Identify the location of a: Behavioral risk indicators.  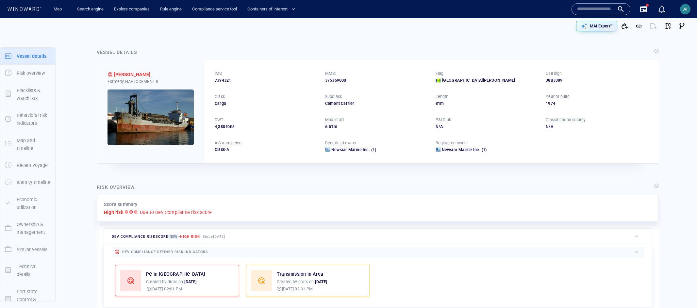
(28, 119).